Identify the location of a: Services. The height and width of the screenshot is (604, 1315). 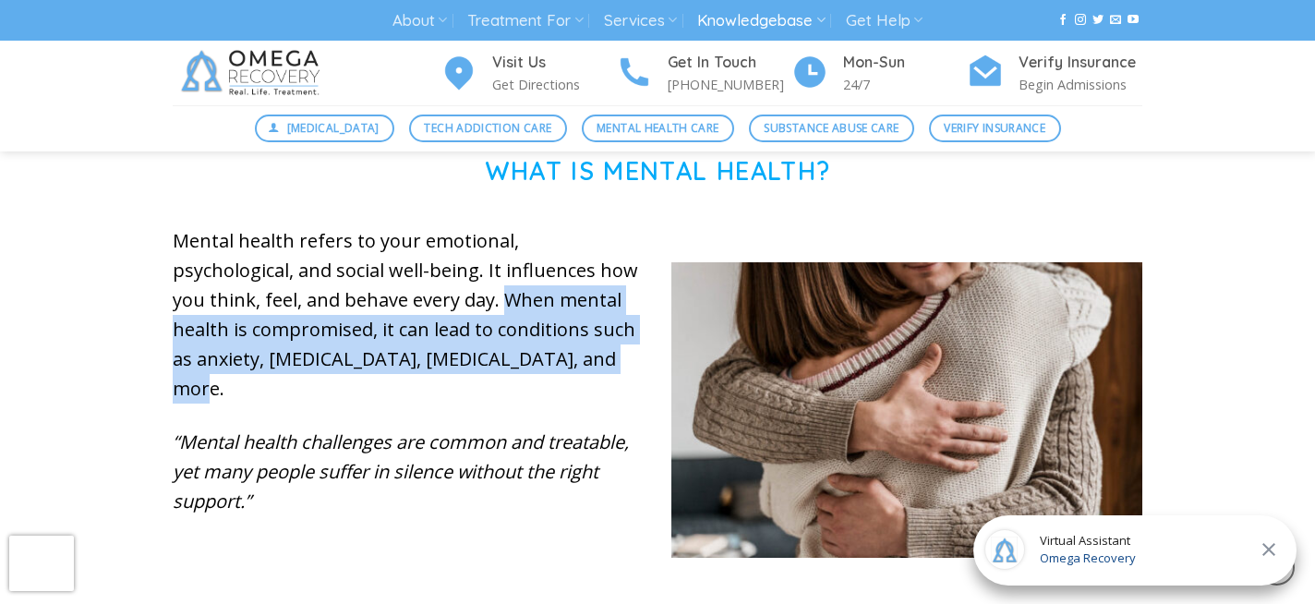
(640, 20).